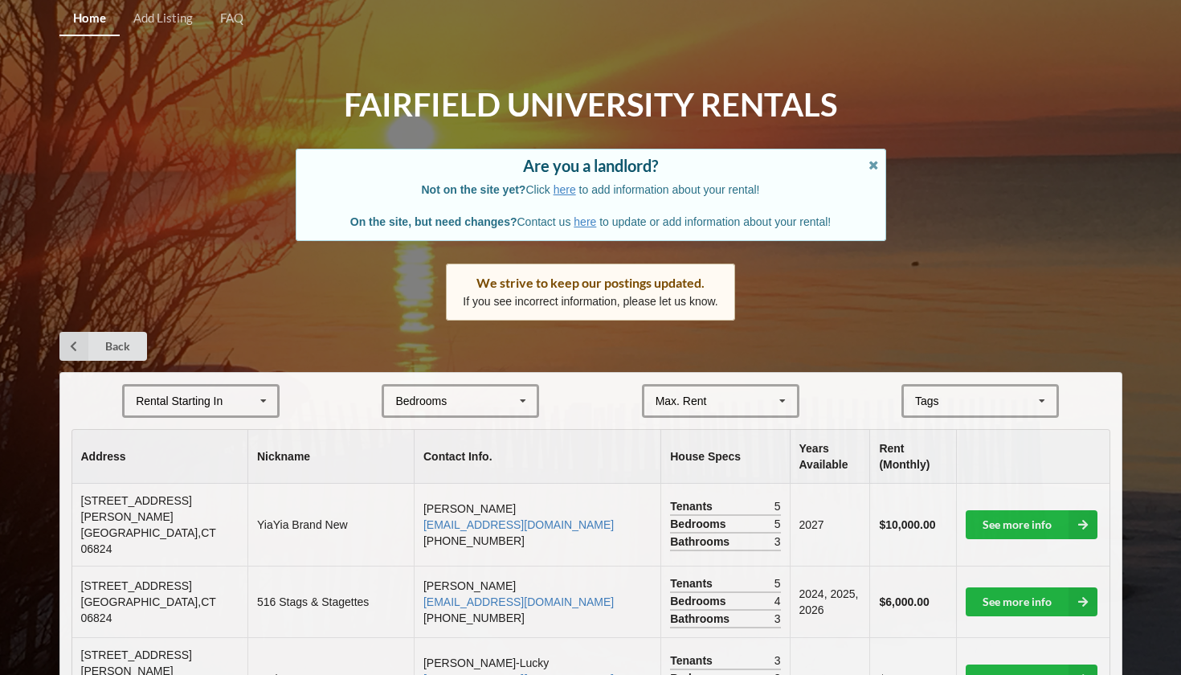 Image resolution: width=1181 pixels, height=675 pixels. Describe the element at coordinates (830, 525) in the screenshot. I see `td: 2027` at that location.